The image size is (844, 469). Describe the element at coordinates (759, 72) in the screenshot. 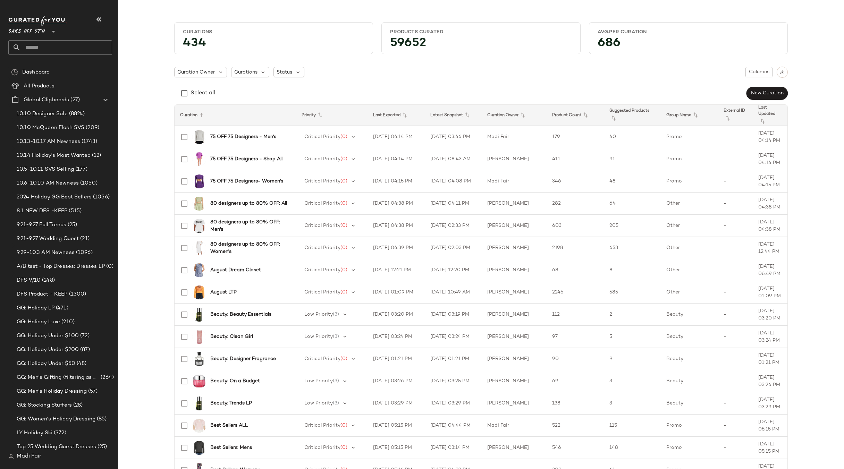

I see `button: Columns` at that location.